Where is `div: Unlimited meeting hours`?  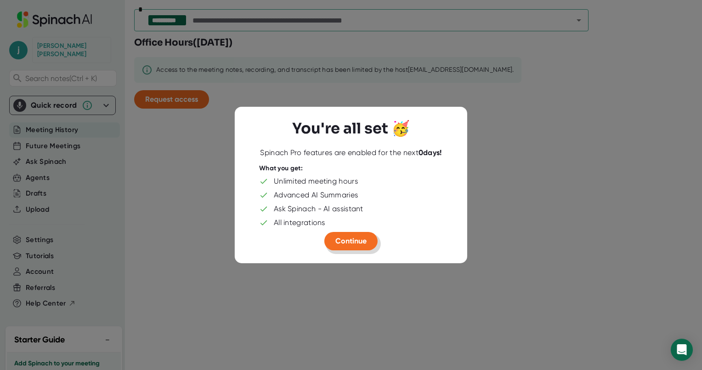 div: Unlimited meeting hours is located at coordinates (316, 181).